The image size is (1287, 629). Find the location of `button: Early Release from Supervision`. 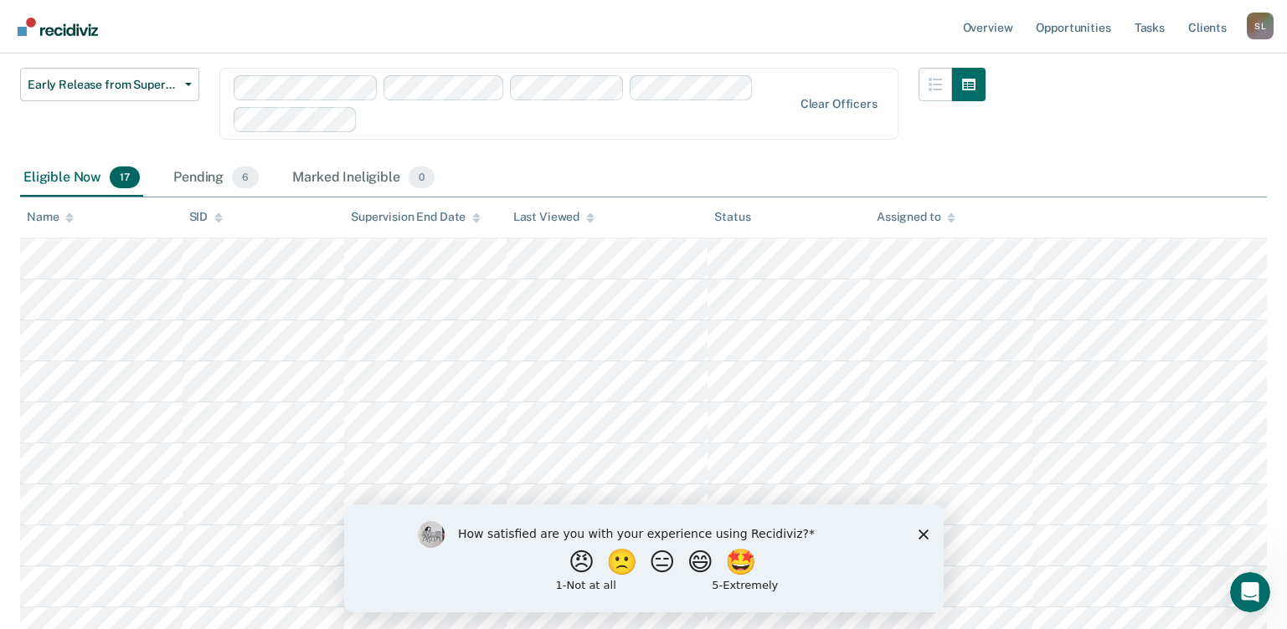

button: Early Release from Supervision is located at coordinates (110, 85).